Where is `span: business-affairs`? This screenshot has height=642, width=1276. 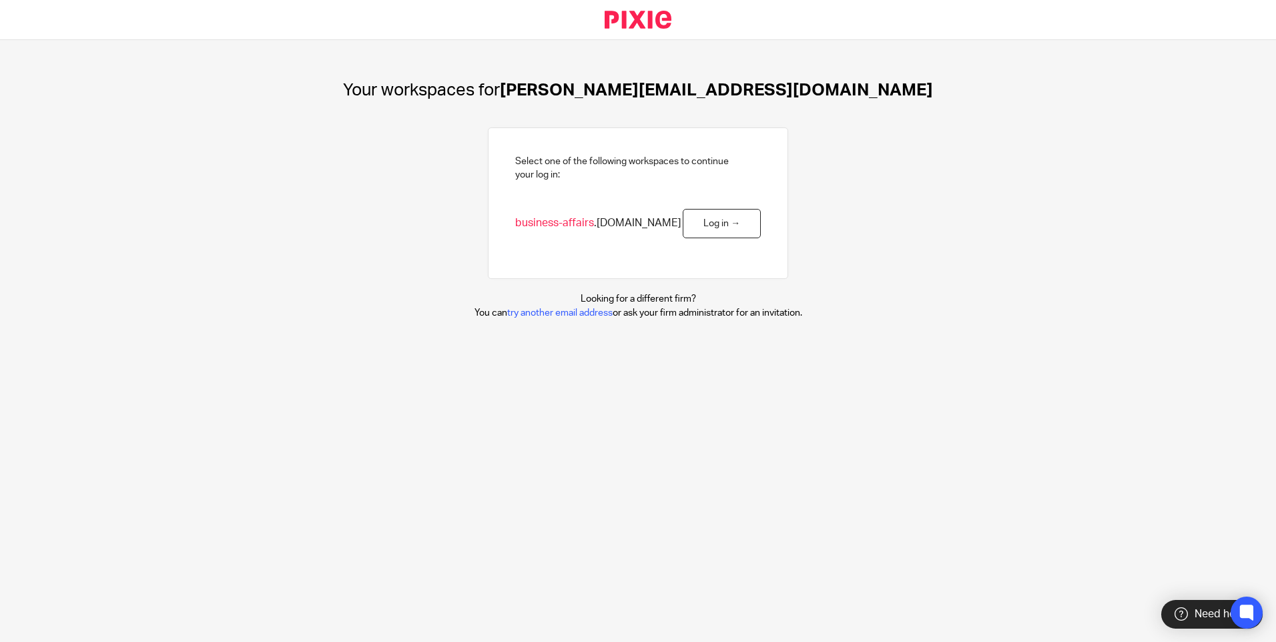 span: business-affairs is located at coordinates (555, 223).